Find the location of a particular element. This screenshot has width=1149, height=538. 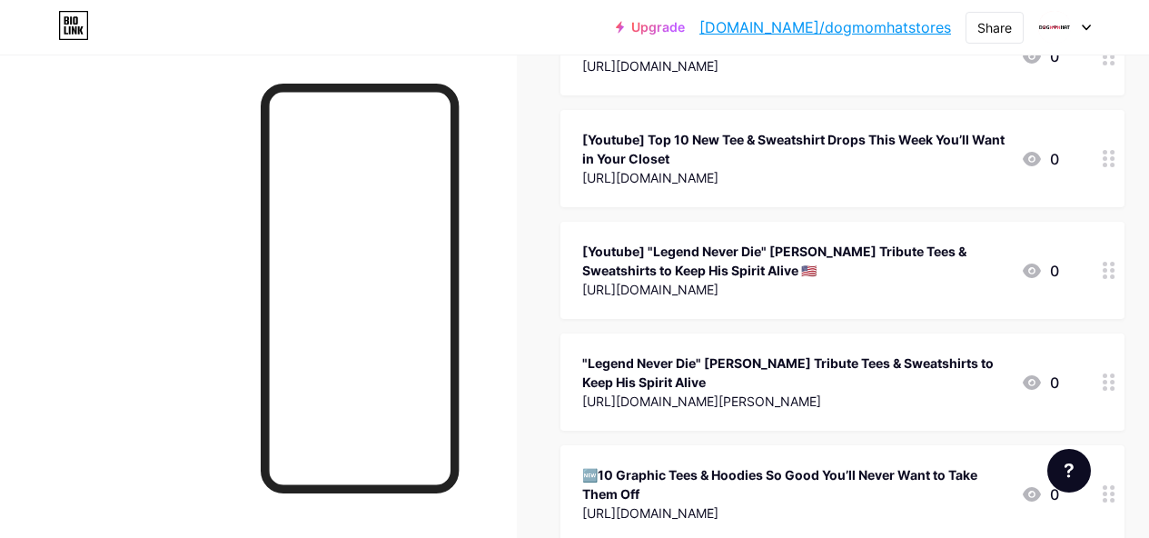

div: 🆕10 Graphic Tees & Hoodies So Good You’ll Never Want to Take Them Off is located at coordinates (794, 484).